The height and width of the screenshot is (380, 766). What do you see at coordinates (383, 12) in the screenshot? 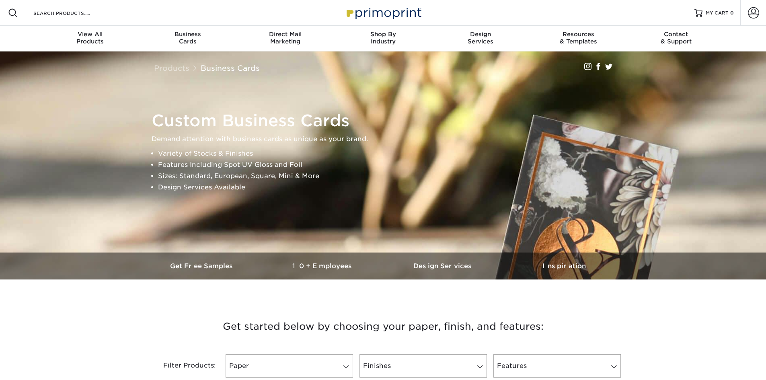
I see `img: Primoprint` at bounding box center [383, 12].